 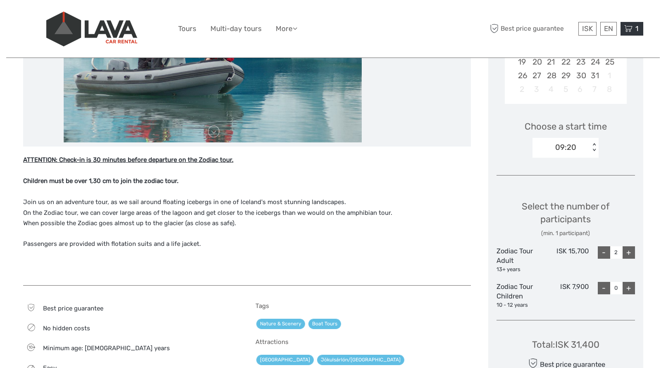 I want to click on div: Choose Saturday, October 25th, 2025, so click(x=609, y=62).